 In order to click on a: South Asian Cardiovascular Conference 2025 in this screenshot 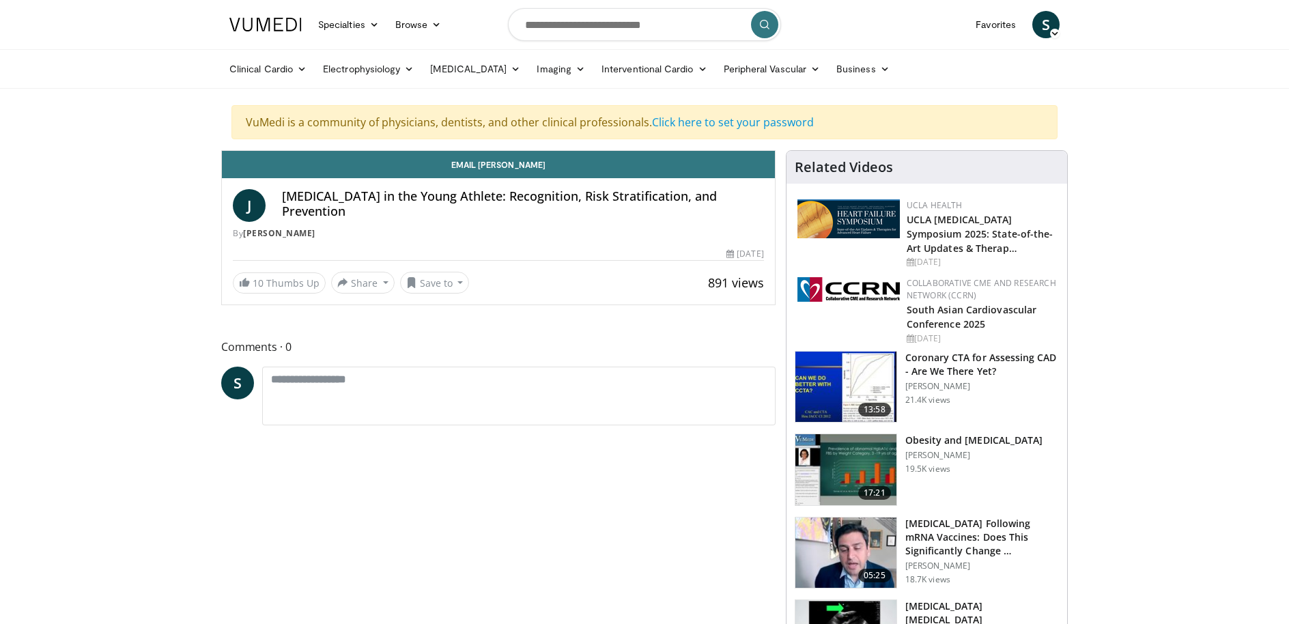, I will do `click(971, 317)`.